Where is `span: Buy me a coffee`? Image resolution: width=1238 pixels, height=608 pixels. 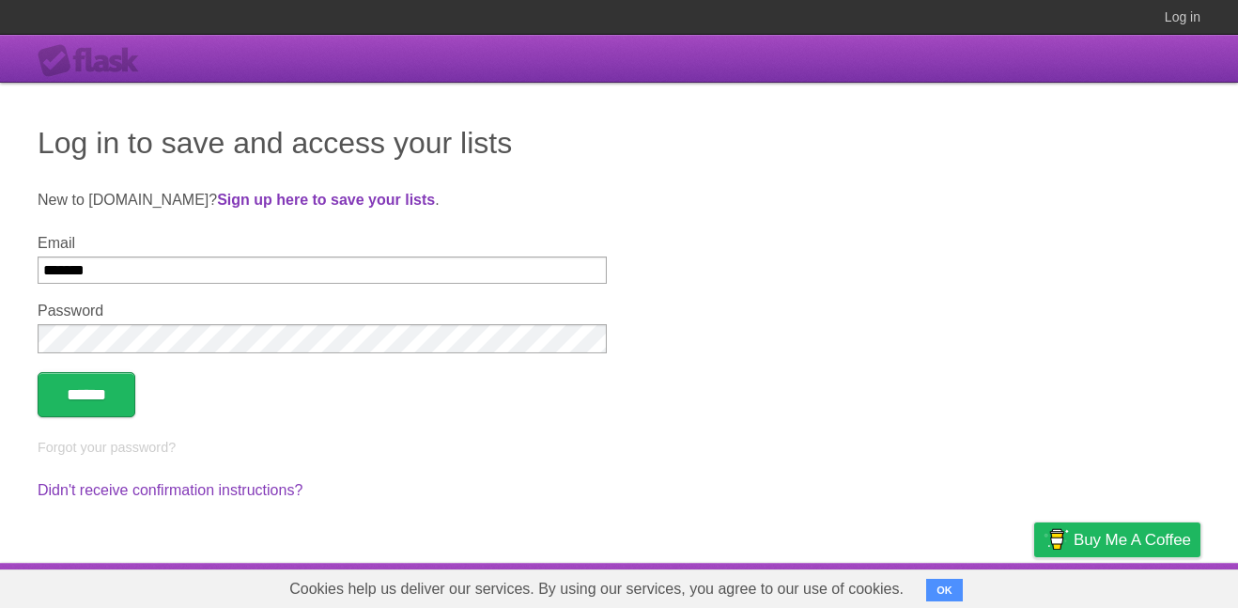 span: Buy me a coffee is located at coordinates (1132, 539).